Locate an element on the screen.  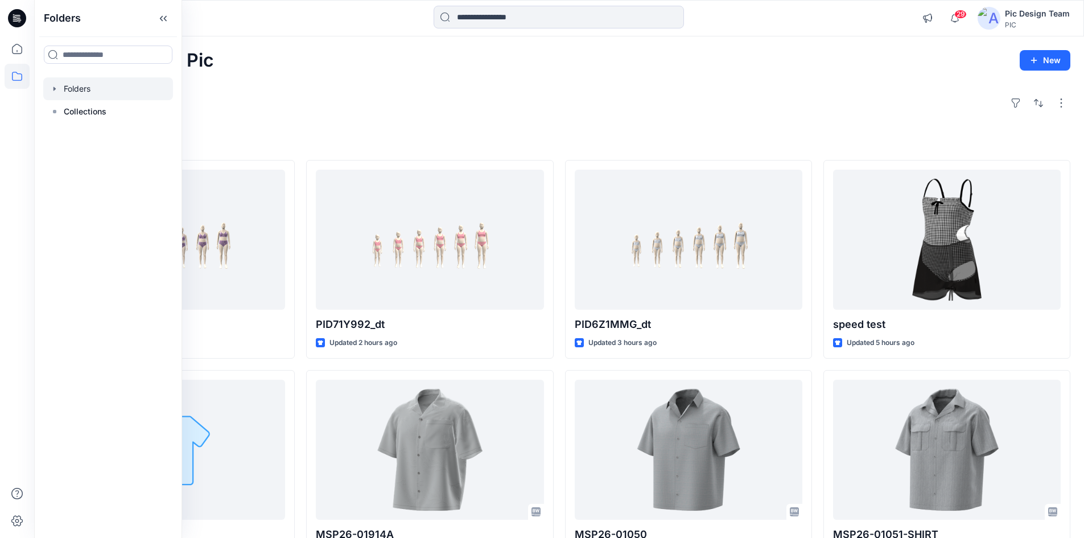
a: MSP26-01051-SHIRT is located at coordinates (947, 450).